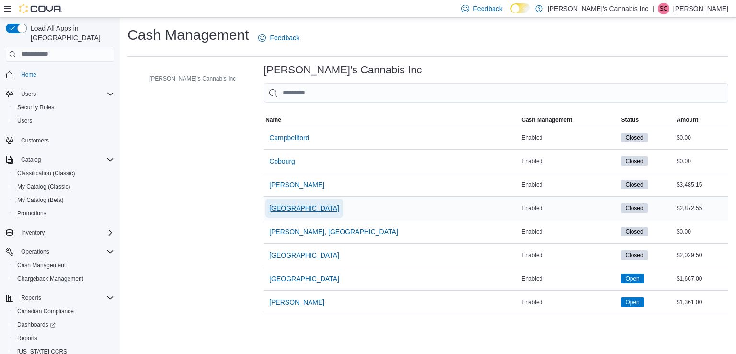 Image resolution: width=736 pixels, height=354 pixels. I want to click on h1: Cash Management, so click(188, 35).